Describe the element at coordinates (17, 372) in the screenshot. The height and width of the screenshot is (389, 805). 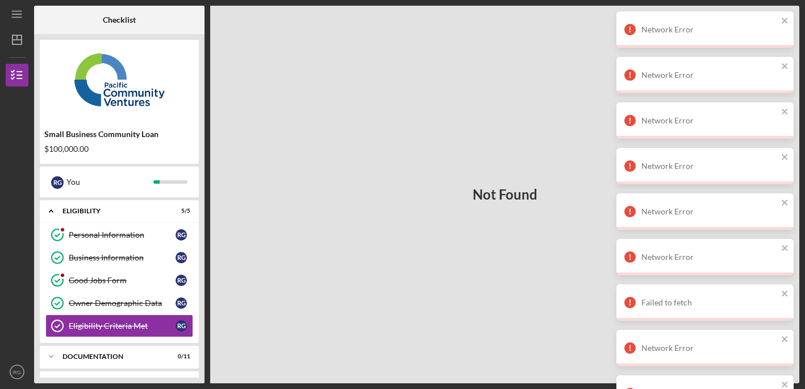
I see `text: RG` at that location.